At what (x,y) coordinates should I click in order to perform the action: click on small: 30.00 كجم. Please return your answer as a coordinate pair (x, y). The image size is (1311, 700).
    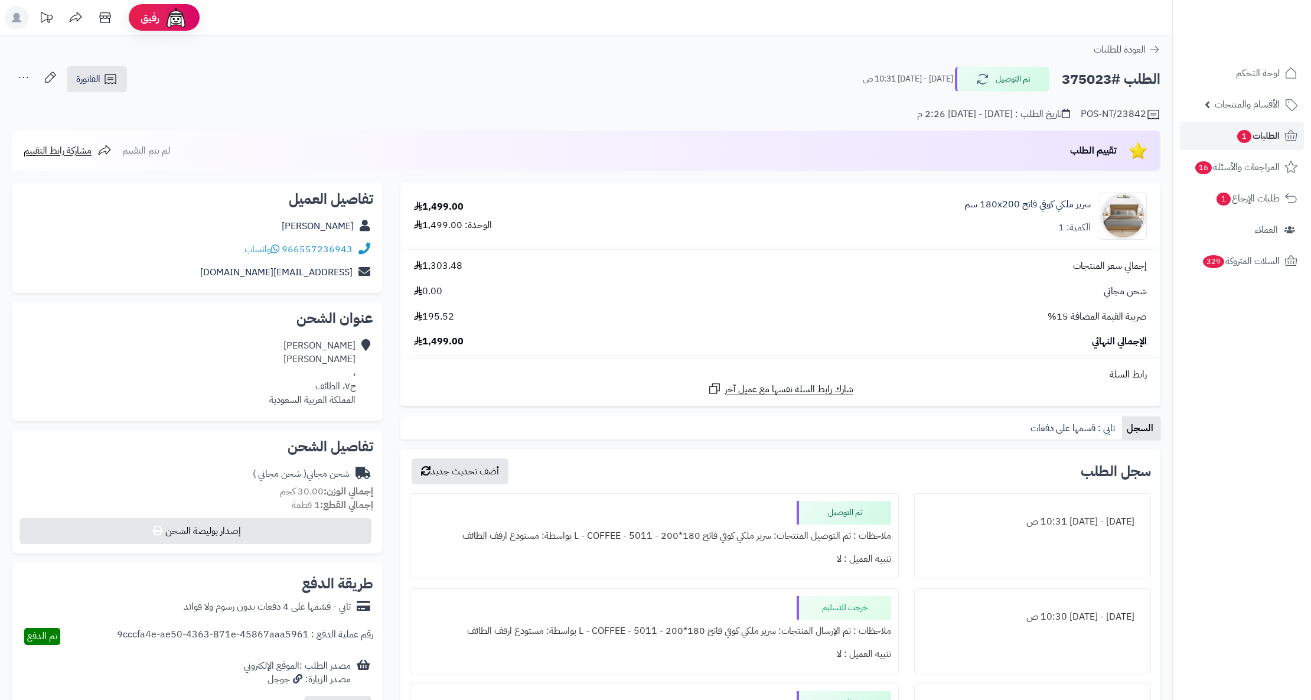
    Looking at the image, I should click on (327, 491).